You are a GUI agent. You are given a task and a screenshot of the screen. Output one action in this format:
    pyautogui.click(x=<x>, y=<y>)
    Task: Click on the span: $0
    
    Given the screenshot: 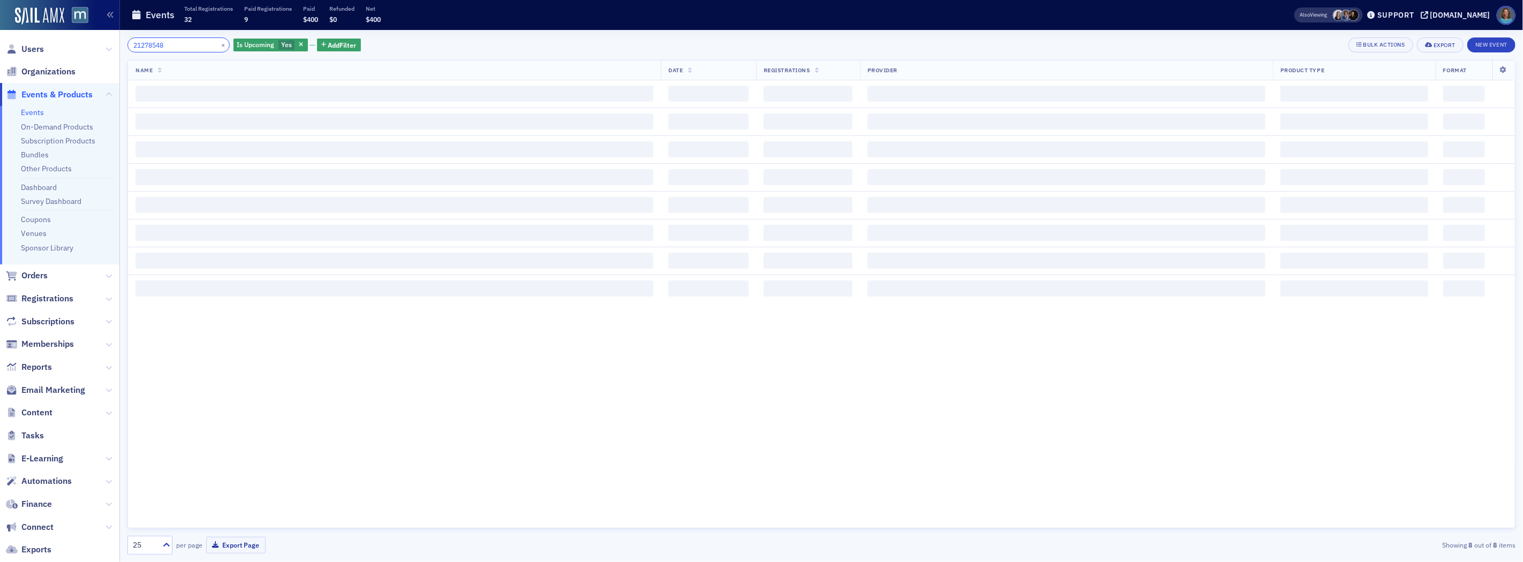 What is the action you would take?
    pyautogui.click(x=333, y=19)
    